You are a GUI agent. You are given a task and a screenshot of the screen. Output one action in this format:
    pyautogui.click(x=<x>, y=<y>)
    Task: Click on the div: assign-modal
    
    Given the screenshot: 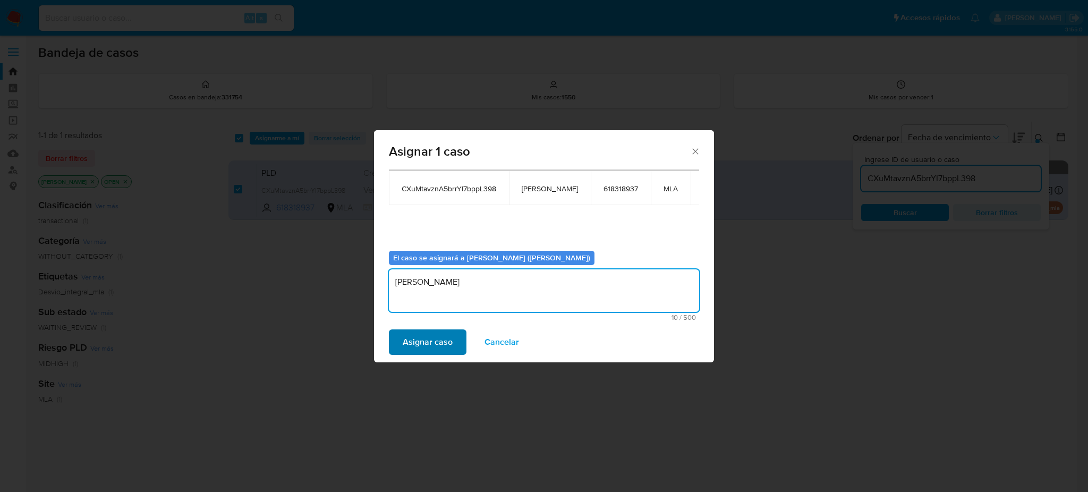 What is the action you would take?
    pyautogui.click(x=544, y=246)
    